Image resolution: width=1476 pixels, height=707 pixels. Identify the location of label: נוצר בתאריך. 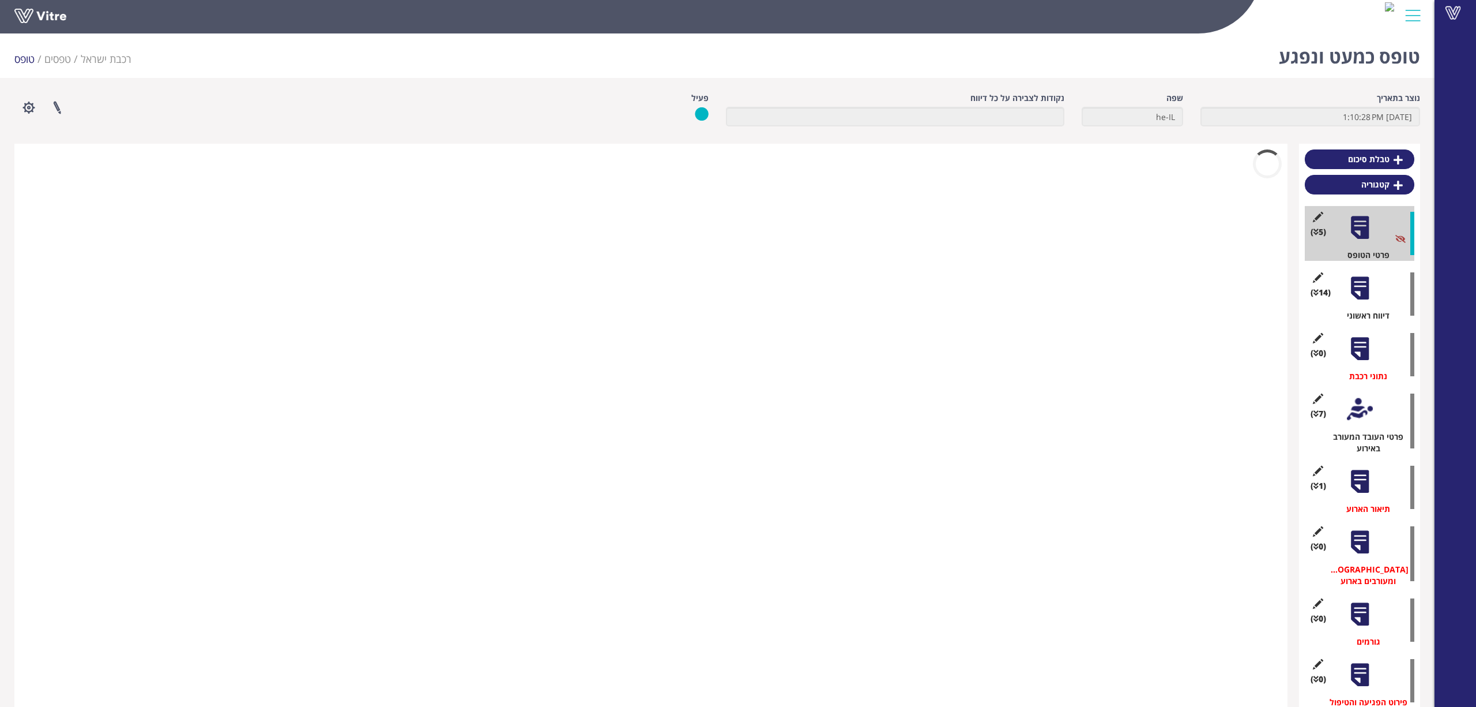
(1399, 98).